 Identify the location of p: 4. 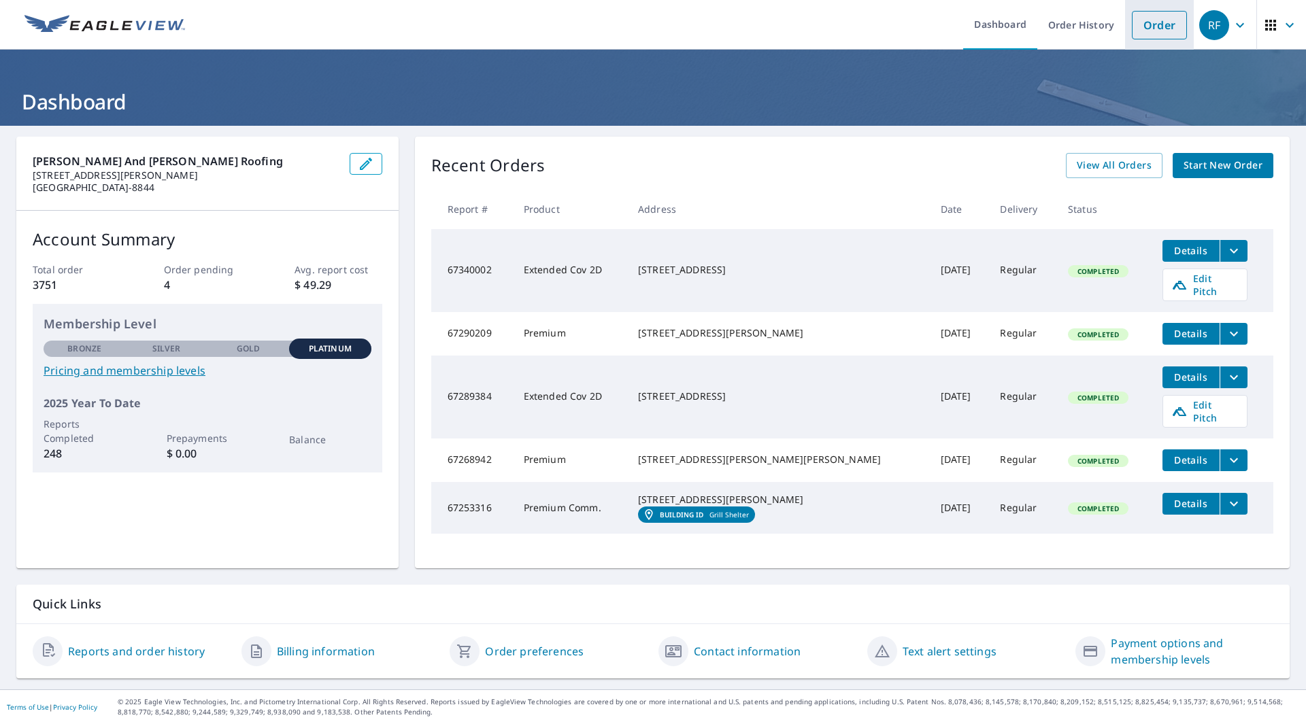
(207, 285).